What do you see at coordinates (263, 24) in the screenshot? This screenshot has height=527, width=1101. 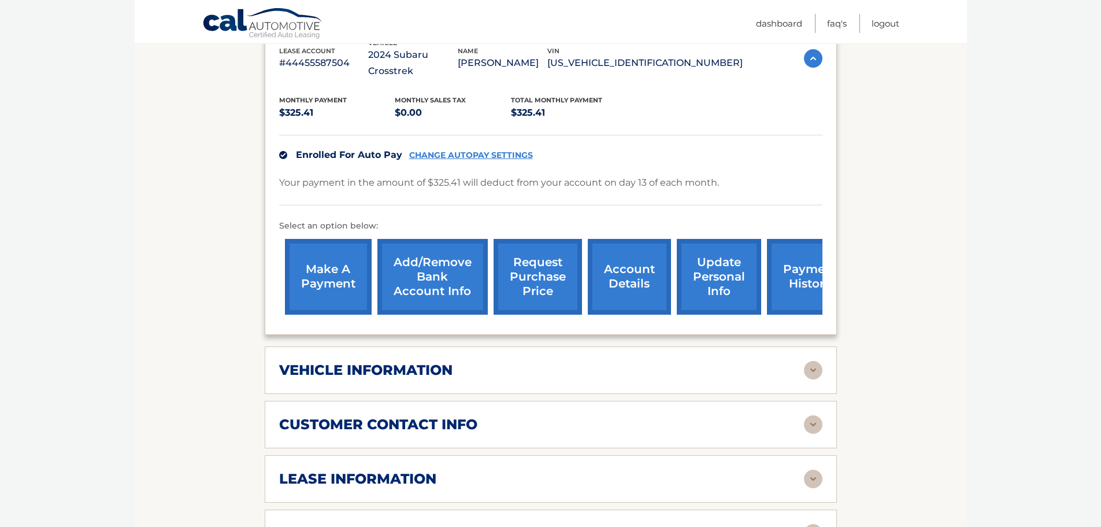 I see `a: Cal Automotive` at bounding box center [263, 24].